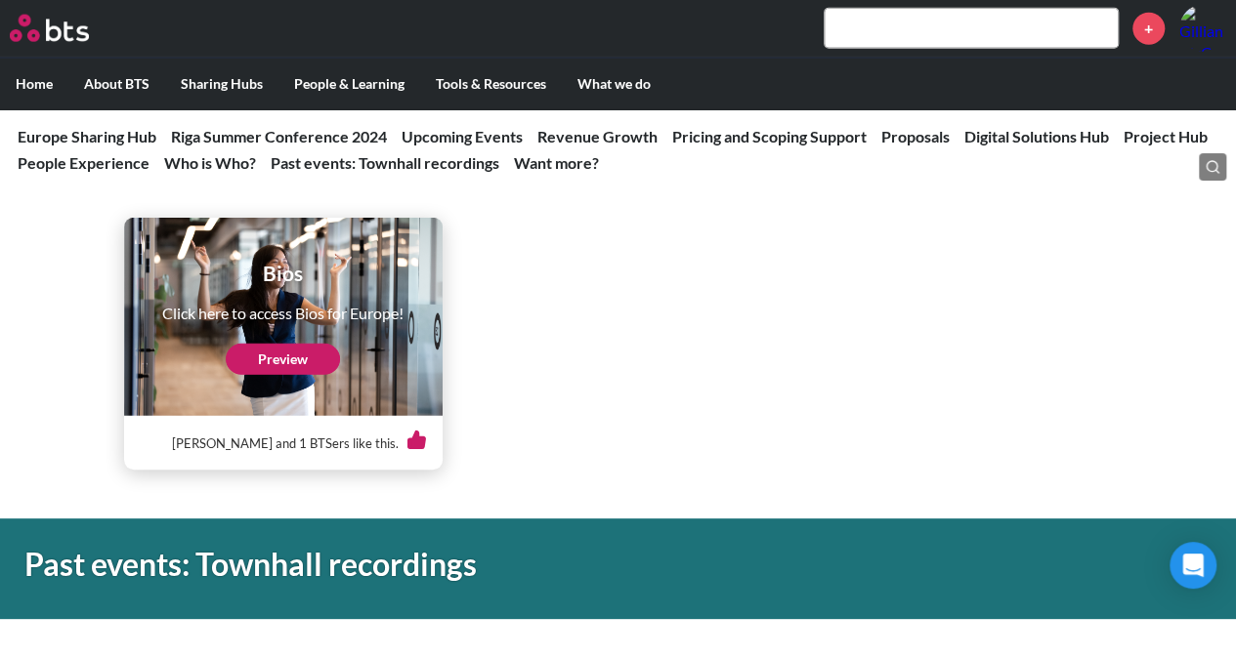 The height and width of the screenshot is (657, 1236). What do you see at coordinates (440, 565) in the screenshot?
I see `h1: Past events: Townhall recordings` at bounding box center [440, 565].